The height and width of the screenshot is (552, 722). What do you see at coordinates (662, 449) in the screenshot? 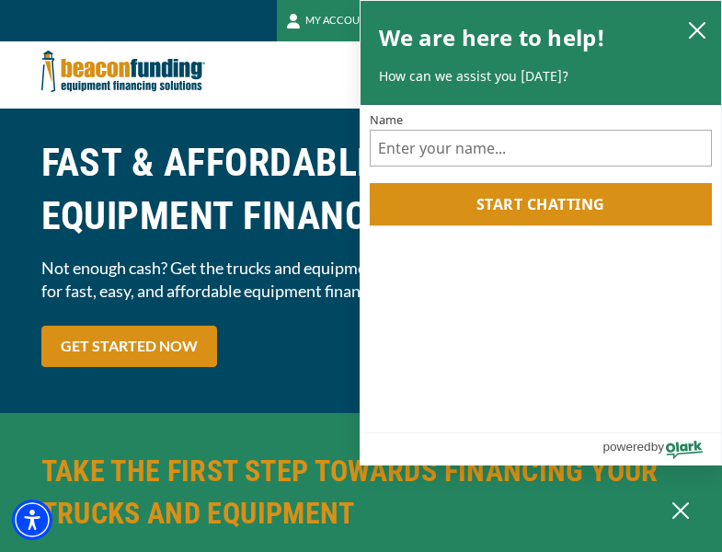
I see `a: Powered by Olark` at bounding box center [662, 449].